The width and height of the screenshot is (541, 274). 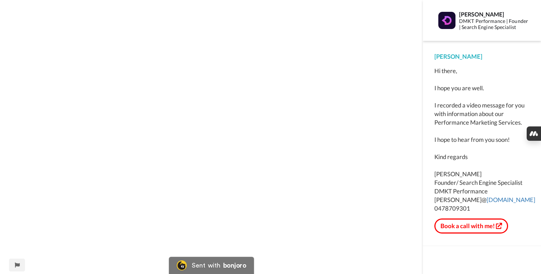 What do you see at coordinates (212, 265) in the screenshot?
I see `a: Bonjoro LogoSent withbonjoro` at bounding box center [212, 265].